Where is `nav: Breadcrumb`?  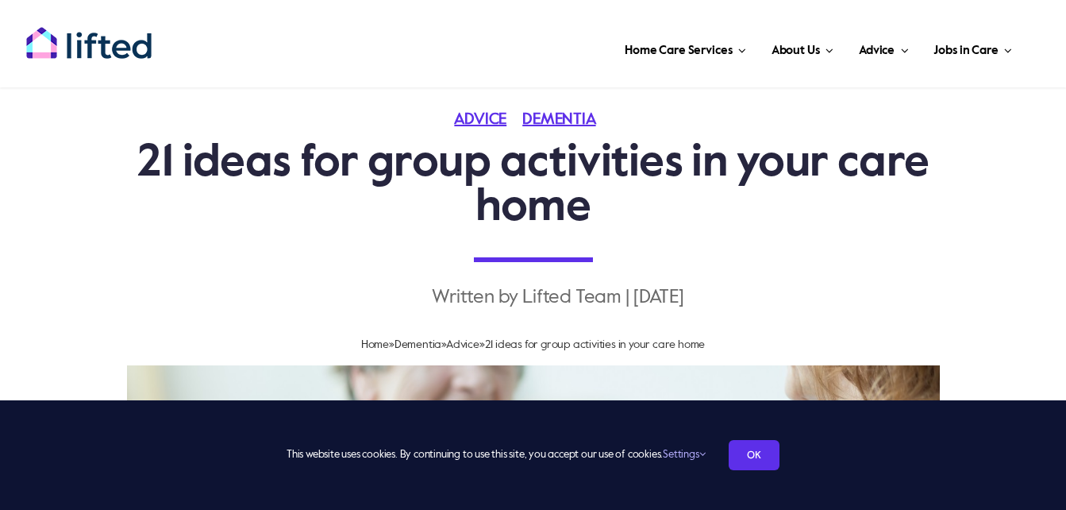
nav: Breadcrumb is located at coordinates (533, 344).